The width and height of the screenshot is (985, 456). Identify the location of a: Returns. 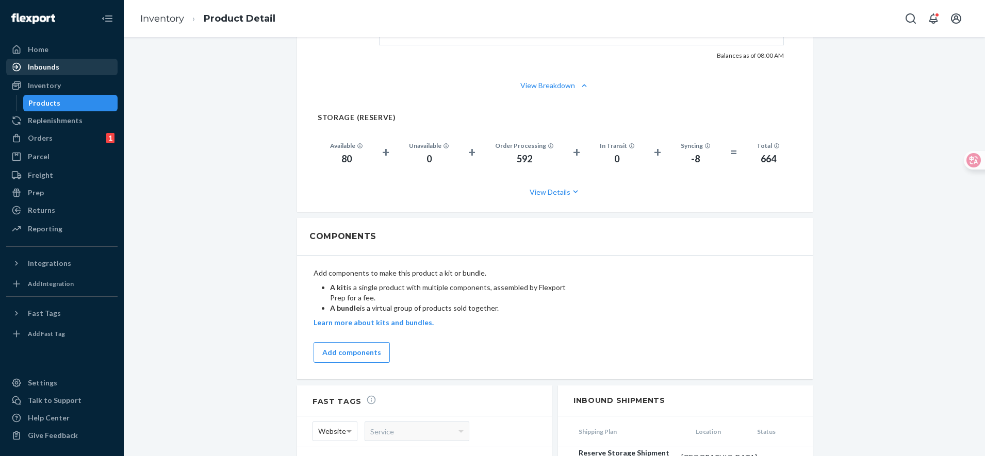
(62, 210).